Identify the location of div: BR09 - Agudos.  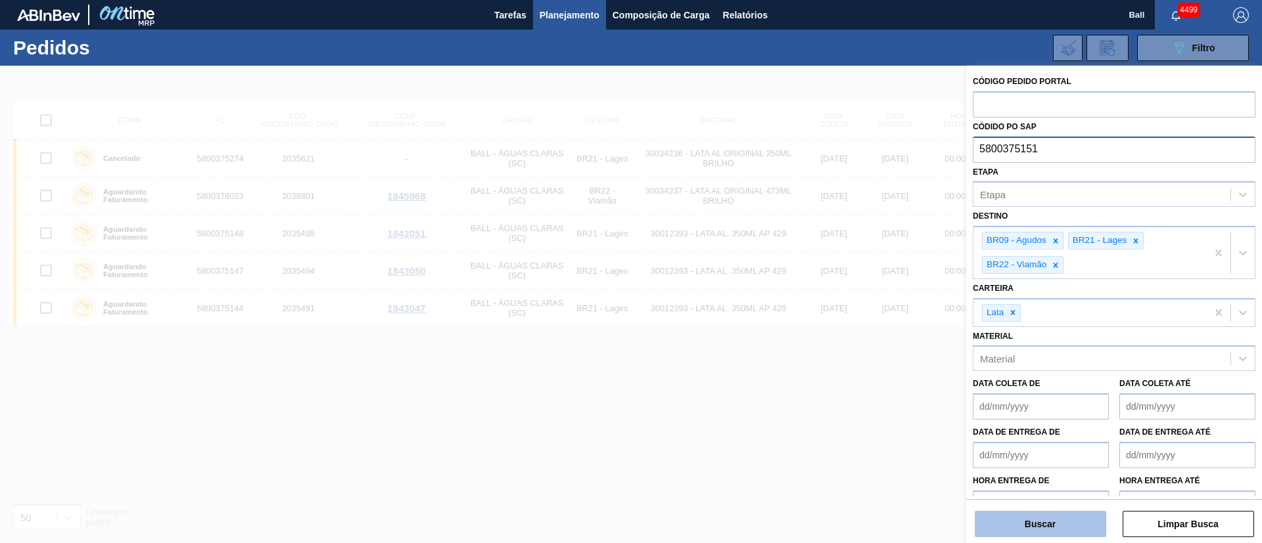
(1015, 240).